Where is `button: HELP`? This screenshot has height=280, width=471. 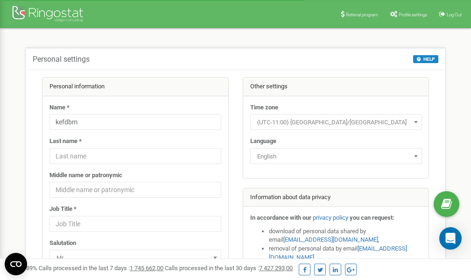 button: HELP is located at coordinates (426, 59).